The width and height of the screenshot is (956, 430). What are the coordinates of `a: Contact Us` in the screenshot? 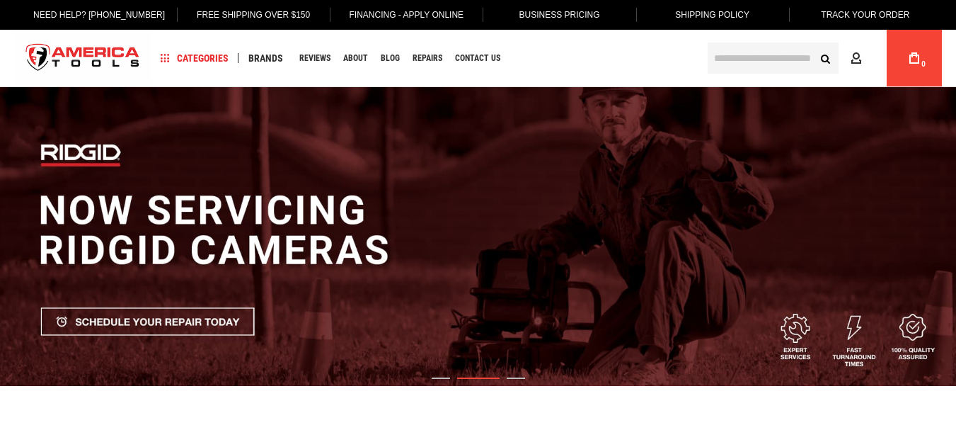 It's located at (478, 58).